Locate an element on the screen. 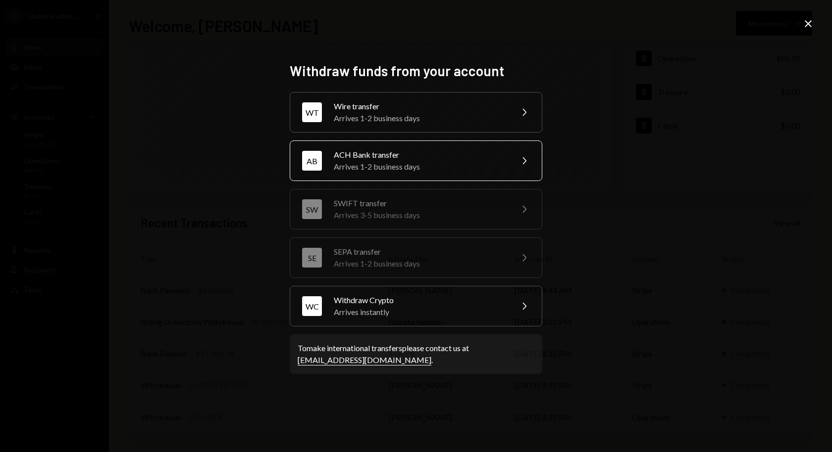  div: Arrives instantly is located at coordinates (420, 312).